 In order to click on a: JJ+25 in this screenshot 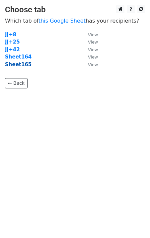, I will do `click(12, 42)`.